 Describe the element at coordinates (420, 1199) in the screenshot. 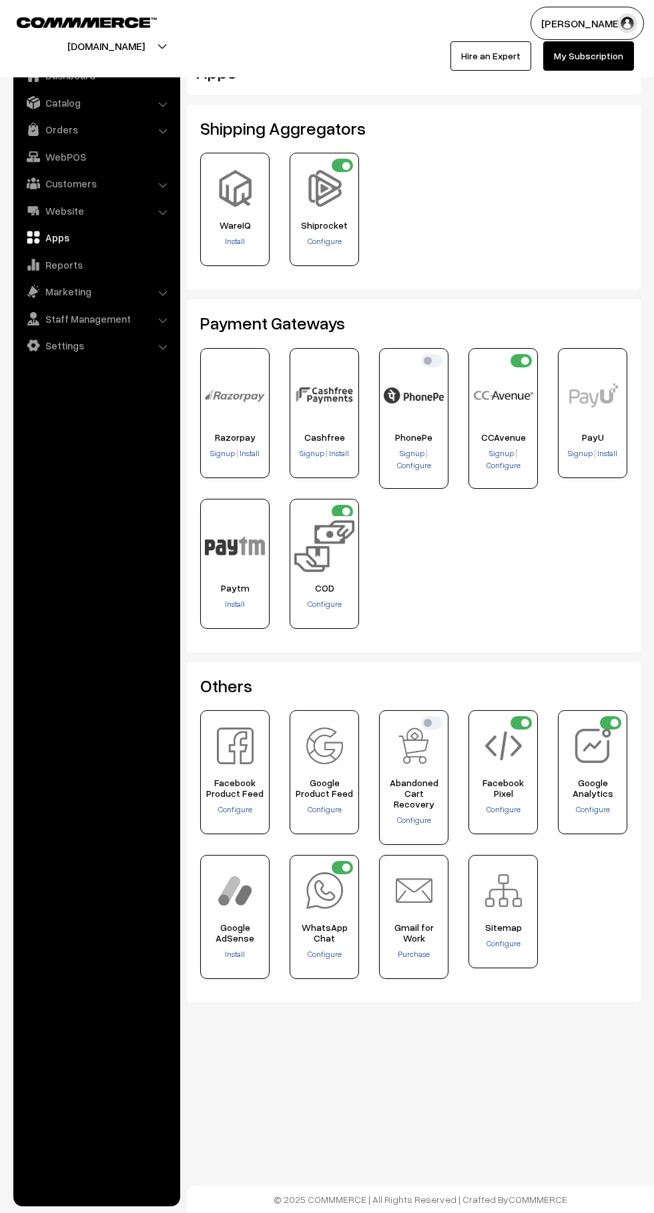

I see `footer: © 2025 COMMMERCE | All Rights Reserved | Crafted By` at that location.